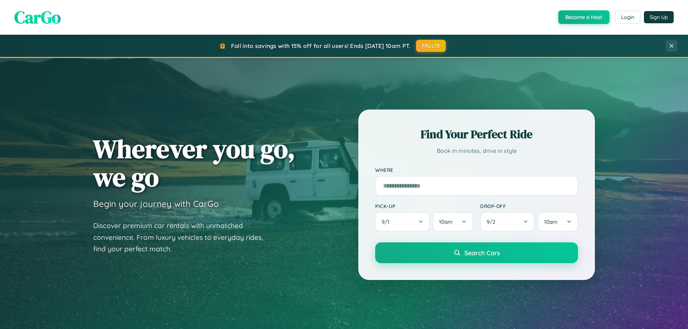 This screenshot has width=688, height=329. I want to click on button: Sign Up, so click(659, 17).